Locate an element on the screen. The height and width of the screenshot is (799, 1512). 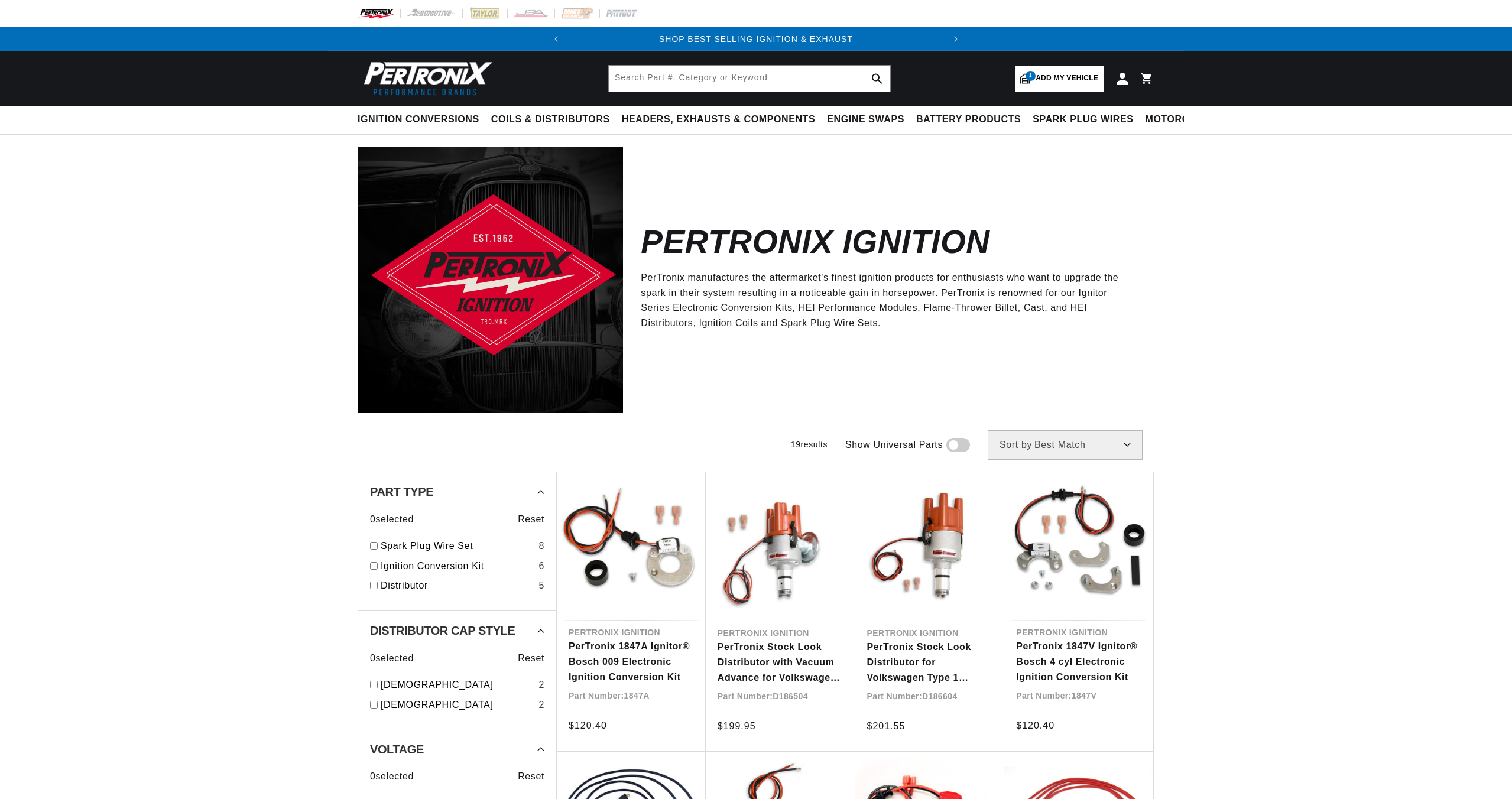
summary: Headers, Exhausts & Components is located at coordinates (718, 119).